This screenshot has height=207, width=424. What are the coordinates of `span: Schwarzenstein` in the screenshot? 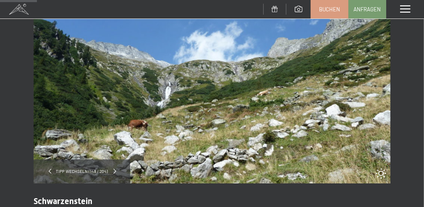 It's located at (63, 201).